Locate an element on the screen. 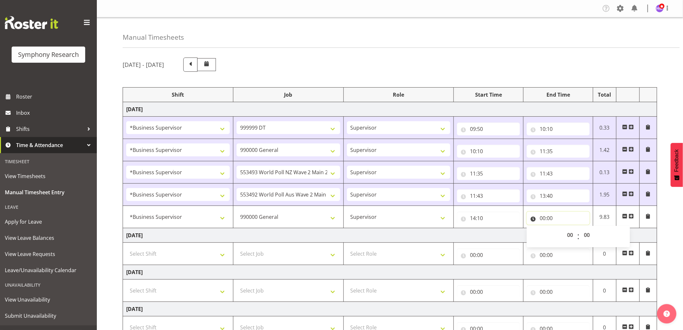 The width and height of the screenshot is (683, 330). span: Manual Timesheet Entry is located at coordinates (48, 192).